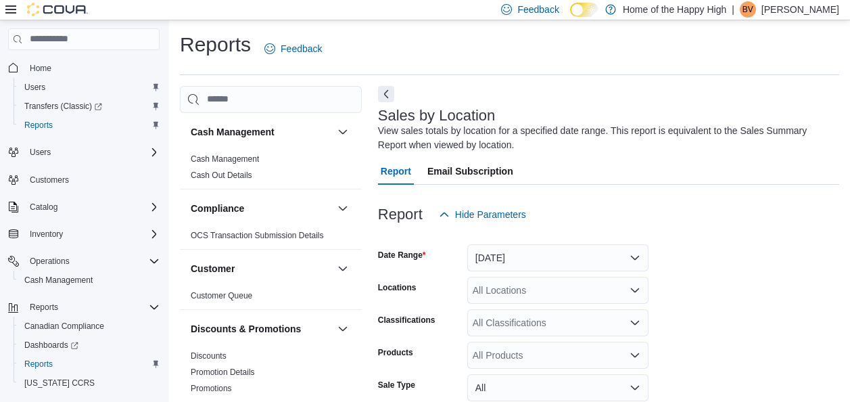  Describe the element at coordinates (402, 255) in the screenshot. I see `label: Date Range` at that location.